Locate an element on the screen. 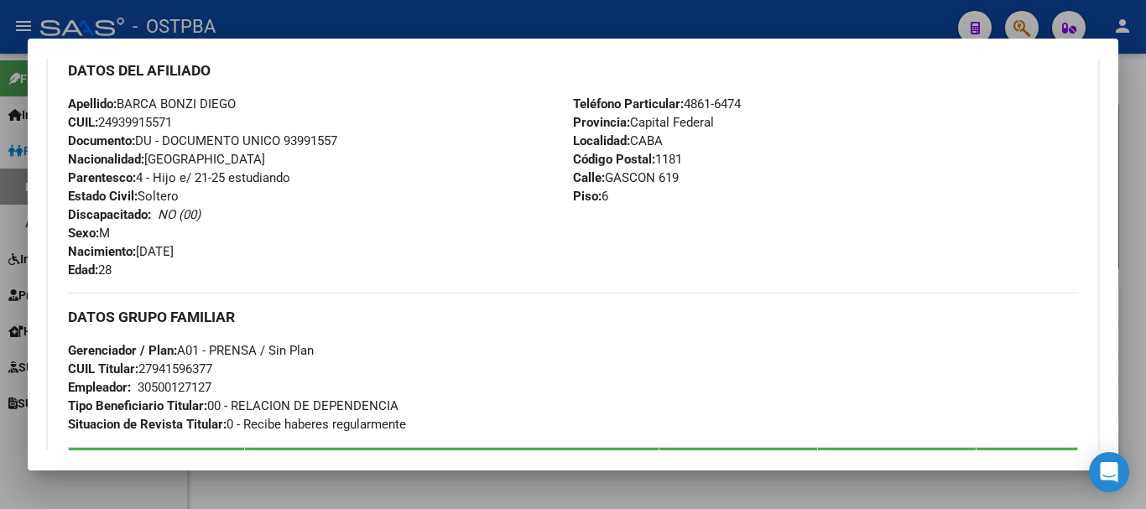 The image size is (1146, 509). strong: CUIL: is located at coordinates (83, 122).